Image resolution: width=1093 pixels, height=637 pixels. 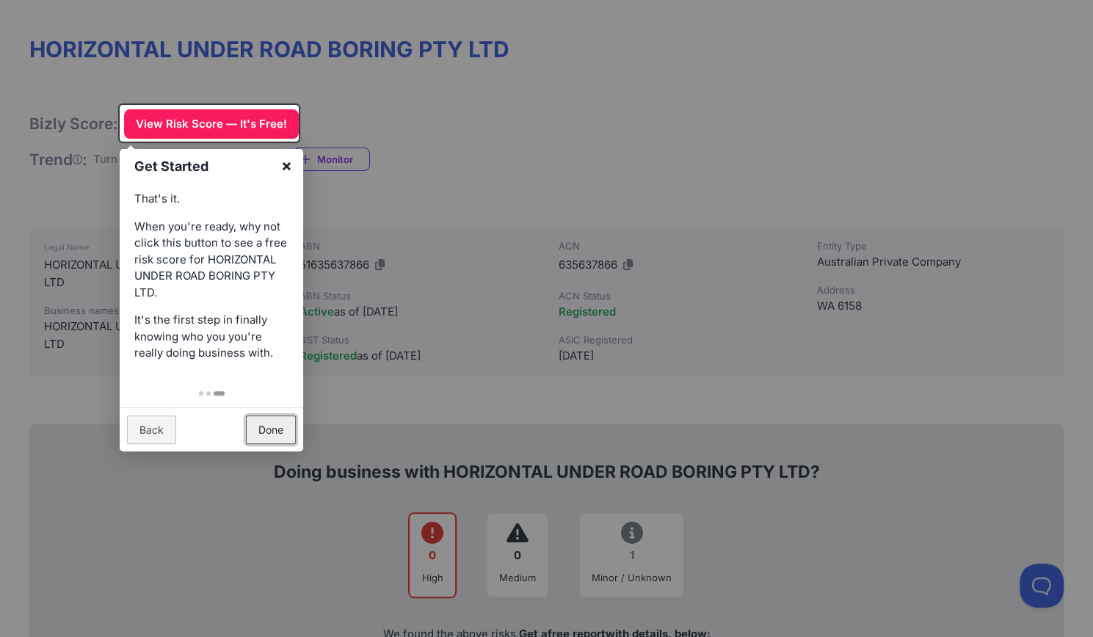 I want to click on p: When you're ready, why not click this button to see a free risk score for HORIZONTAL UNDER ROAD B..., so click(x=211, y=260).